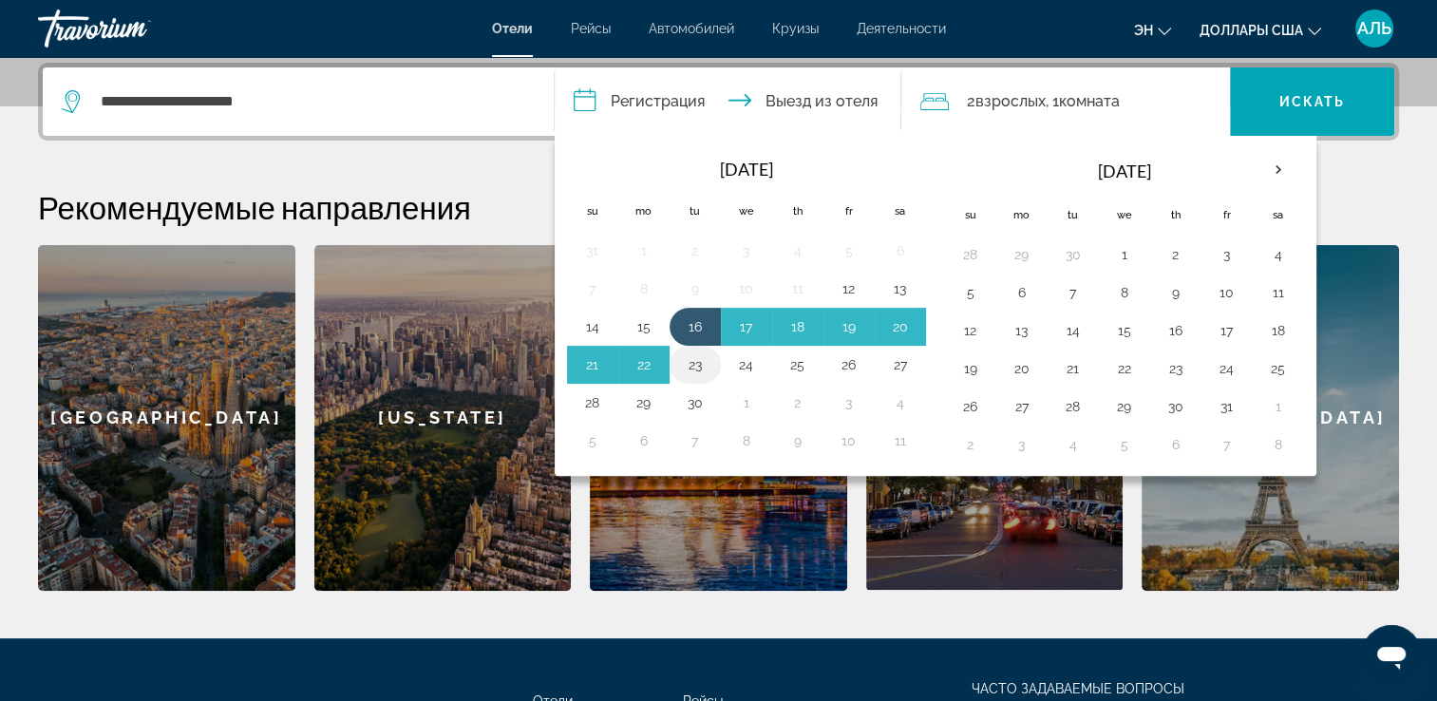 This screenshot has height=701, width=1437. Describe the element at coordinates (1052, 101) in the screenshot. I see `font: , 1` at that location.